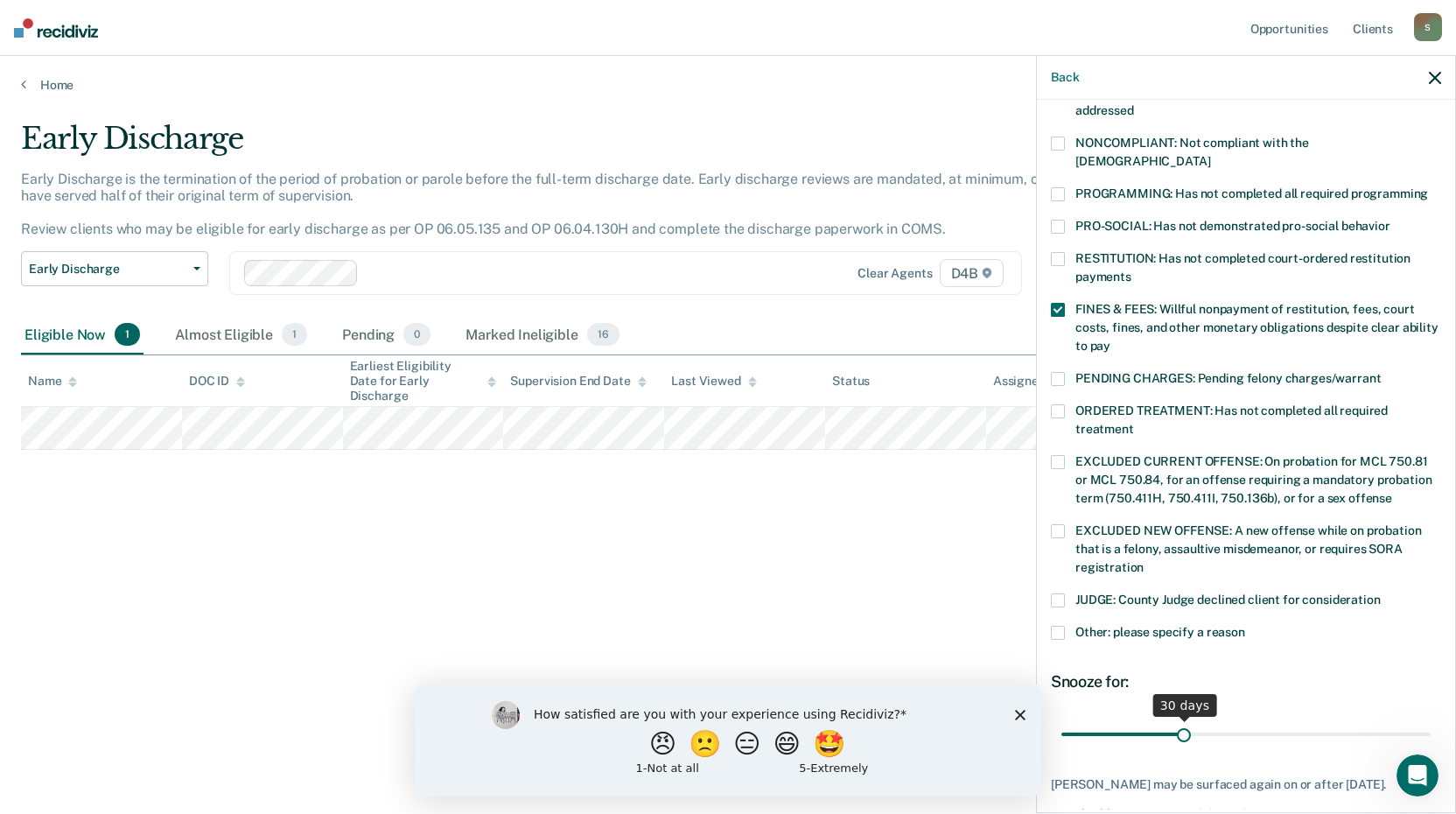  I want to click on button: 4, so click(373, 60).